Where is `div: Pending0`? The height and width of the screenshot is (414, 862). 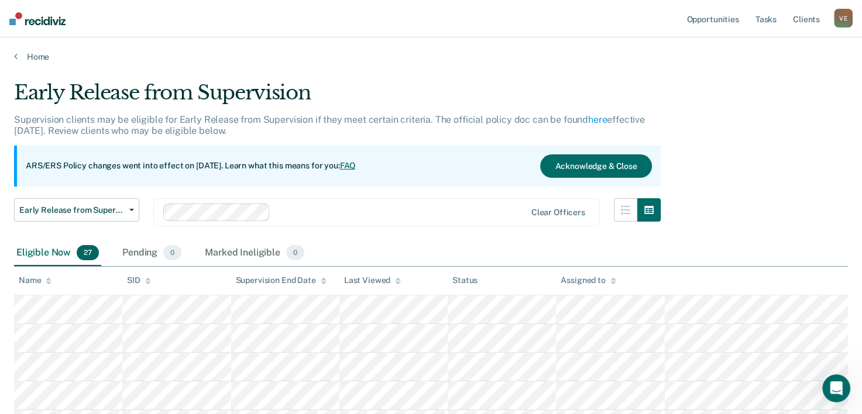 div: Pending0 is located at coordinates (152, 253).